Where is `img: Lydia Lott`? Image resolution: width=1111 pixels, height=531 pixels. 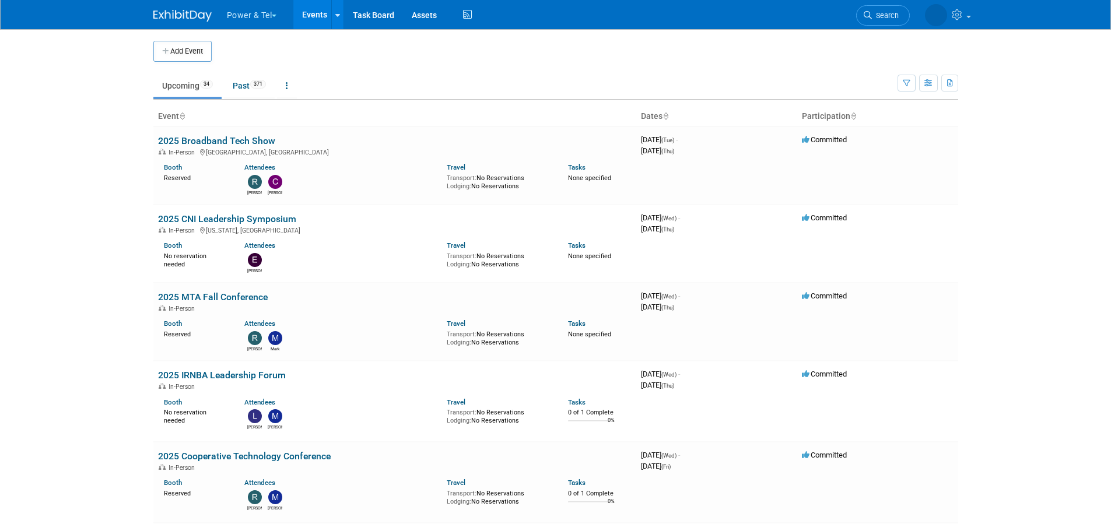 img: Lydia Lott is located at coordinates (255, 416).